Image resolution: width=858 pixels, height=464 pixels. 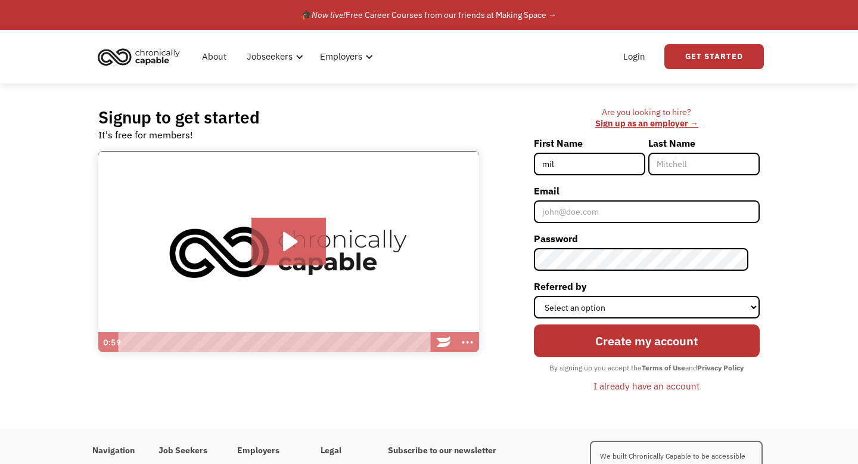 I want to click on strong: Privacy Policy, so click(x=720, y=367).